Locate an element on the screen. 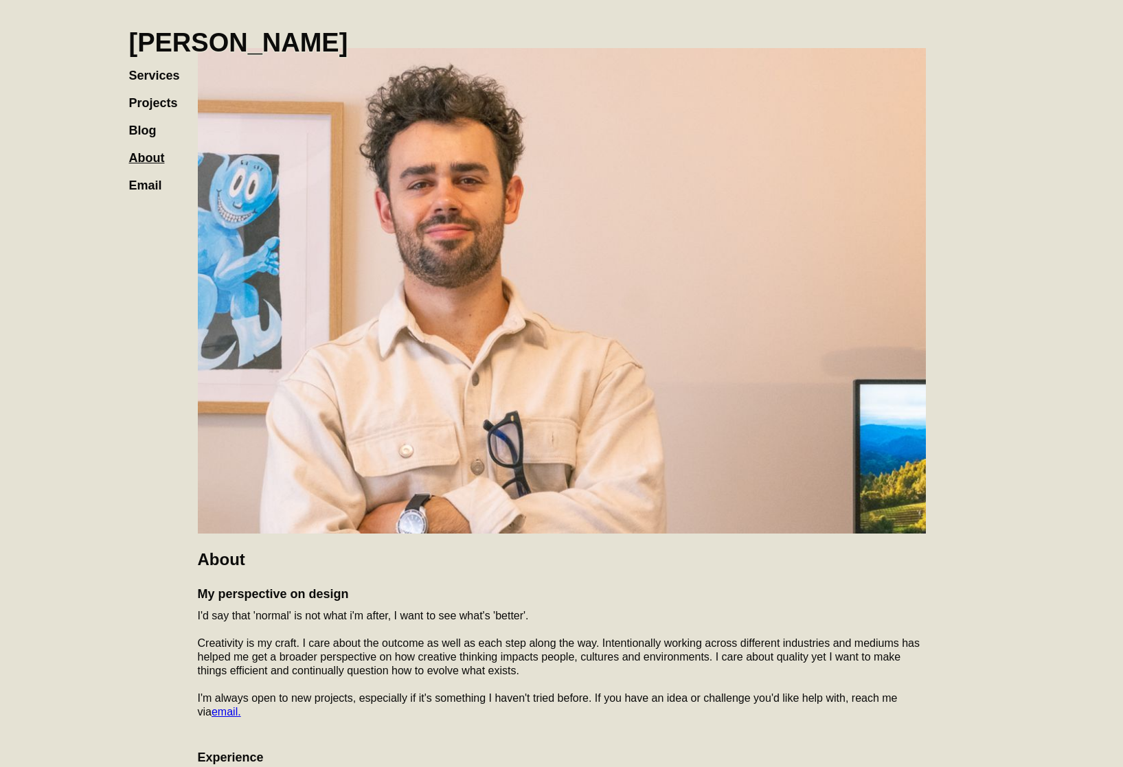 This screenshot has width=1123, height=767. a: Services is located at coordinates (161, 69).